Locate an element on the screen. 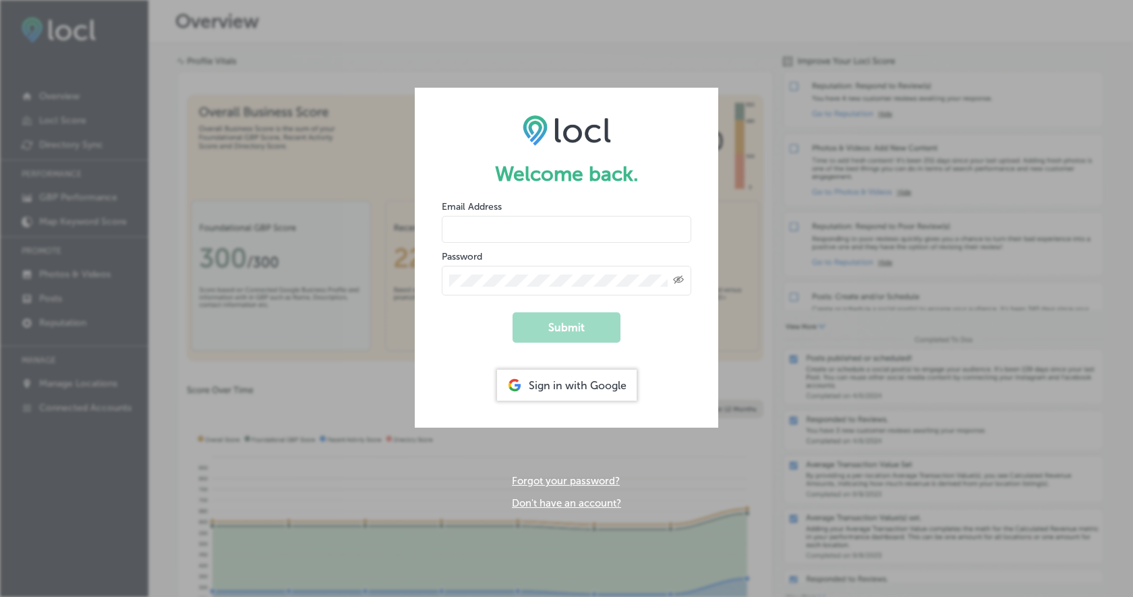 The height and width of the screenshot is (597, 1133). img: LOCL logo is located at coordinates (567, 130).